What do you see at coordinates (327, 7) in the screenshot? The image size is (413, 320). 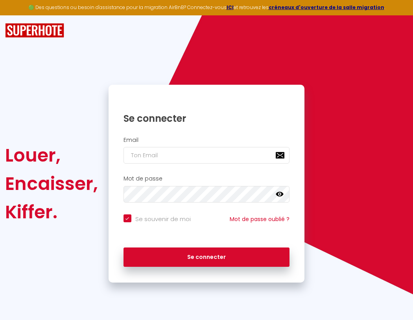 I see `strong: créneaux d'ouverture de la salle migration` at bounding box center [327, 7].